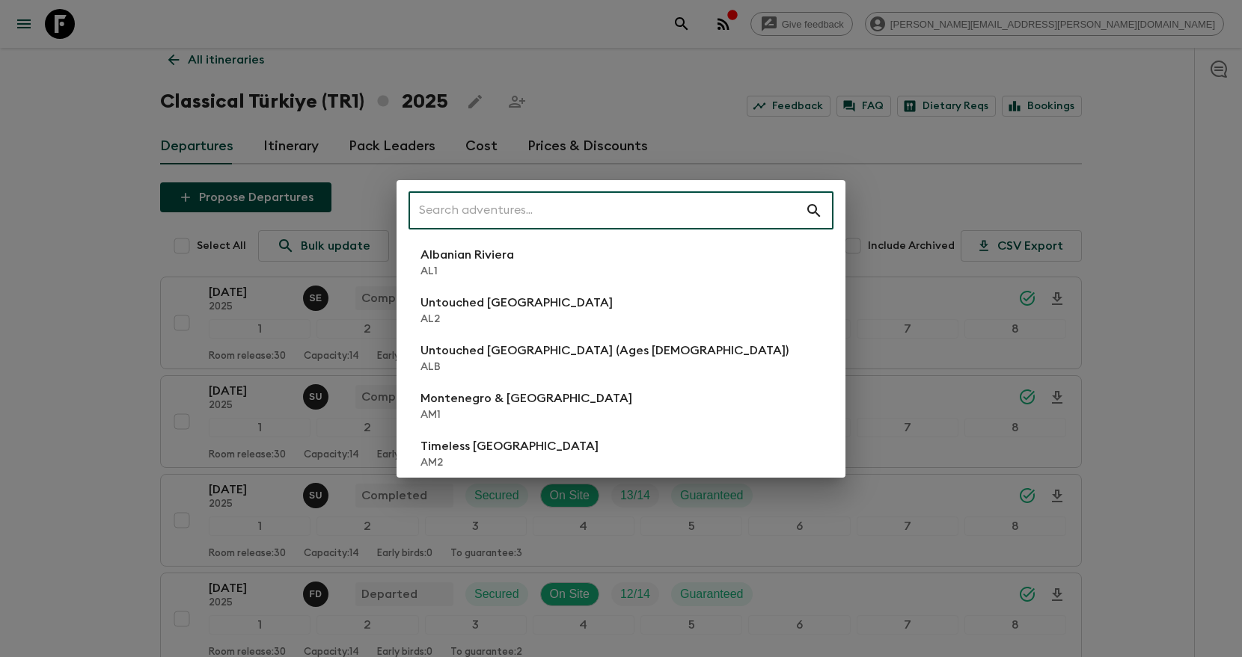 The image size is (1242, 657). I want to click on input: Search adventures..., so click(607, 211).